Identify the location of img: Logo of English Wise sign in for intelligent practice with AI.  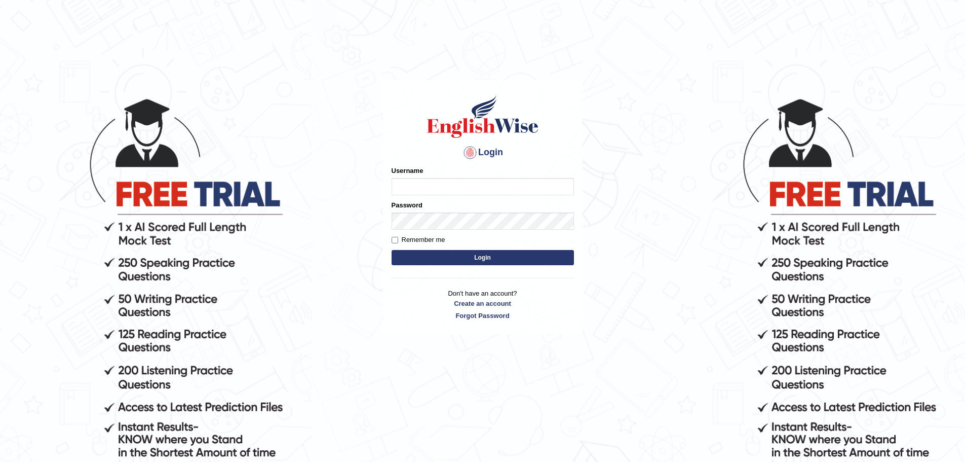
(483, 117).